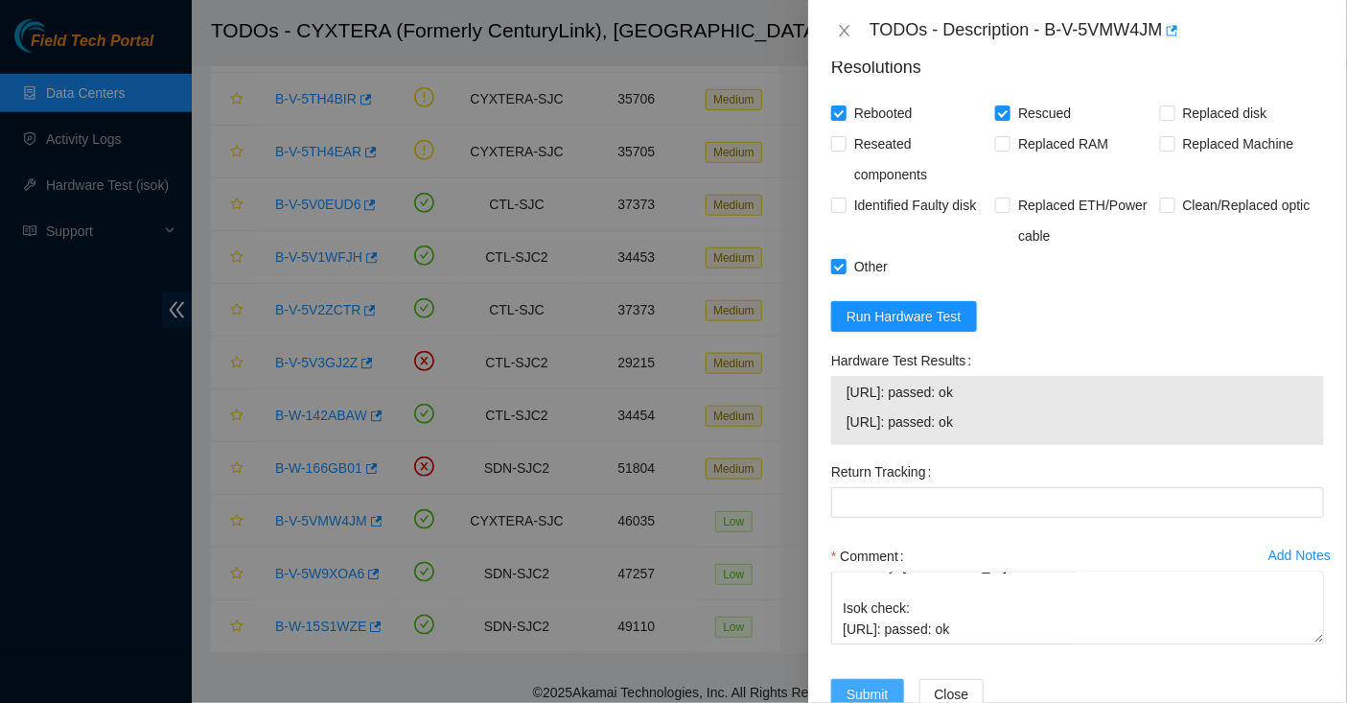  What do you see at coordinates (1299, 556) in the screenshot?
I see `button: Add Notes` at bounding box center [1299, 556].